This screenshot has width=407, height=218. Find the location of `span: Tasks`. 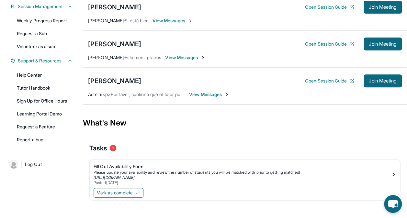

span: Tasks is located at coordinates (98, 148).